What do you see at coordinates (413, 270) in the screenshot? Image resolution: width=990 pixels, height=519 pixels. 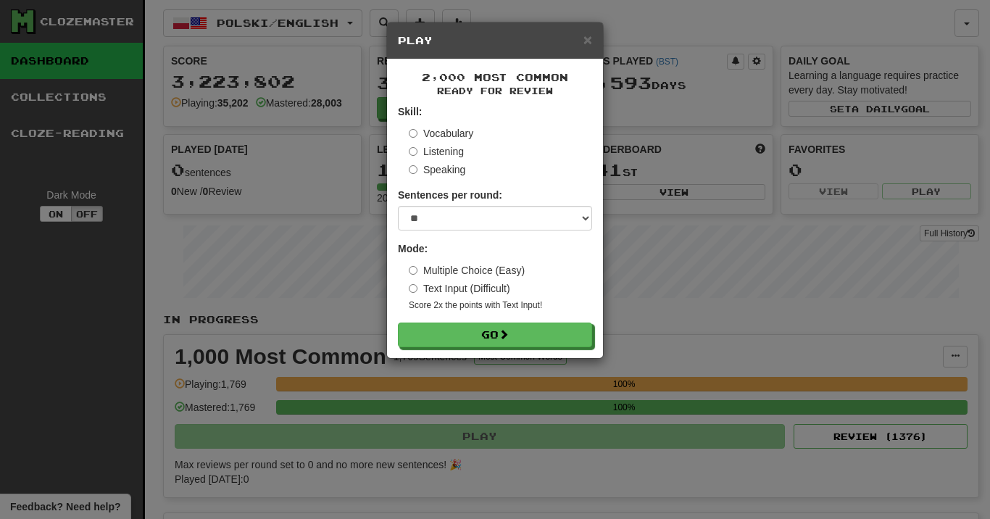 I see `input: Multiple Choice (Easy)` at bounding box center [413, 270].